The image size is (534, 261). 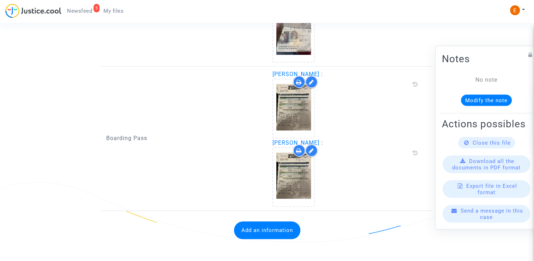 What do you see at coordinates (267, 230) in the screenshot?
I see `button: Add an information` at bounding box center [267, 230].